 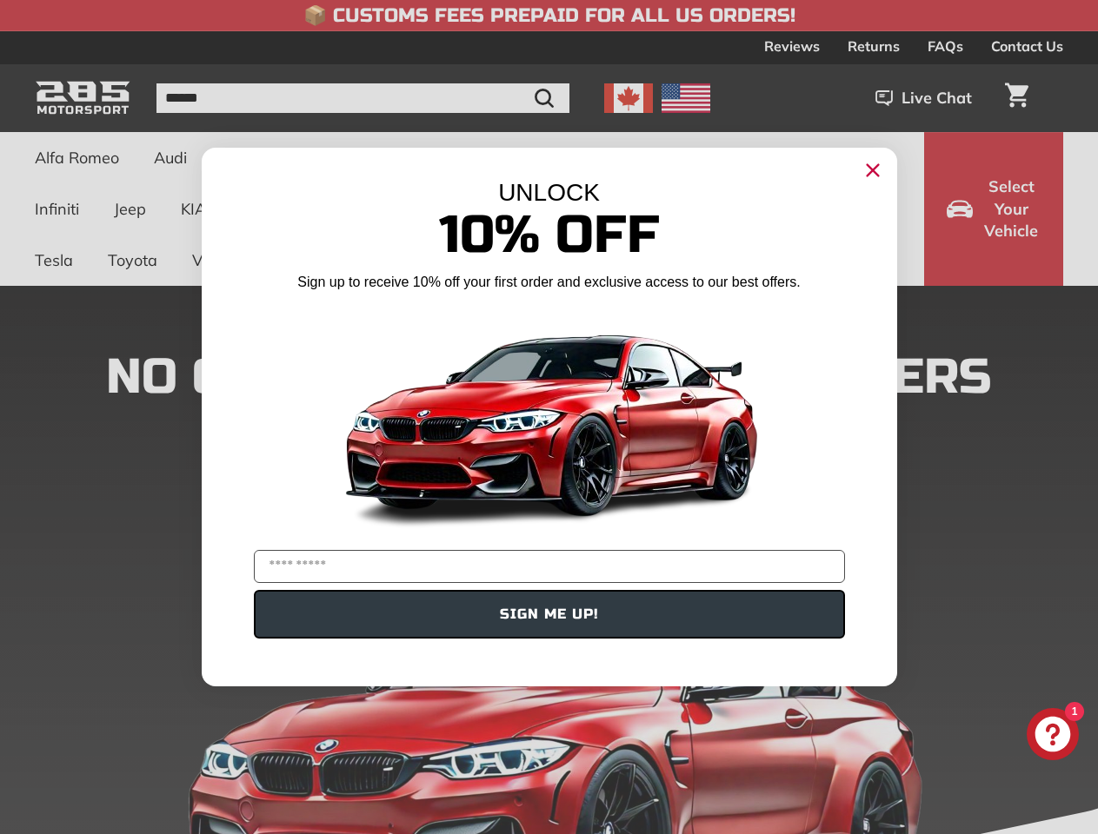 What do you see at coordinates (549, 567) in the screenshot?
I see `input: YOUR EMAIL` at bounding box center [549, 567].